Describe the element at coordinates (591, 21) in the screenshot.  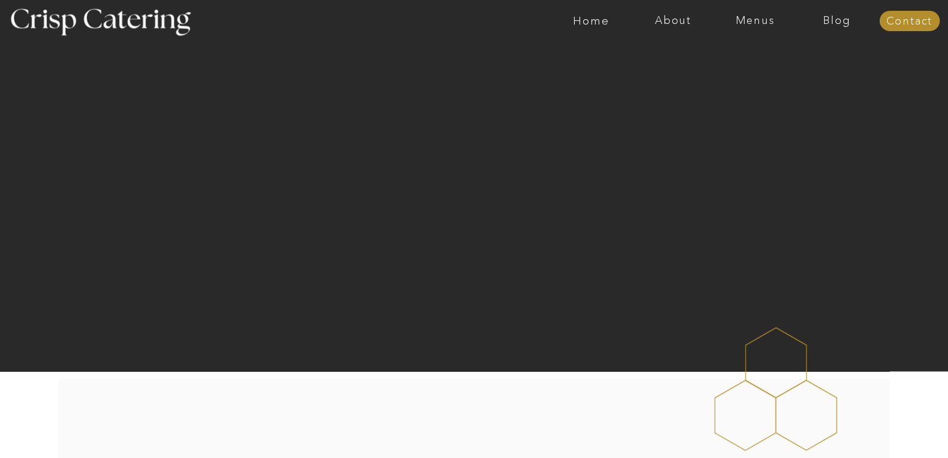
I see `nav: Home` at that location.